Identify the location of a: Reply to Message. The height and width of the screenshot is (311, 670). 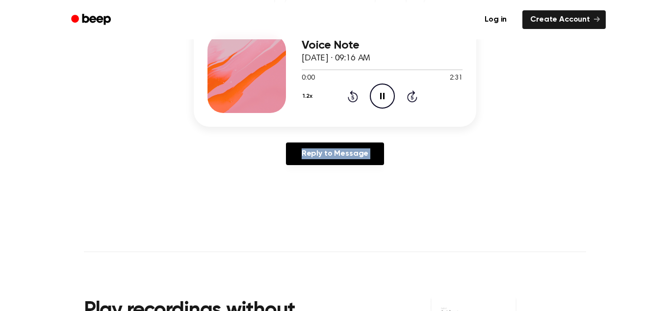
(335, 154).